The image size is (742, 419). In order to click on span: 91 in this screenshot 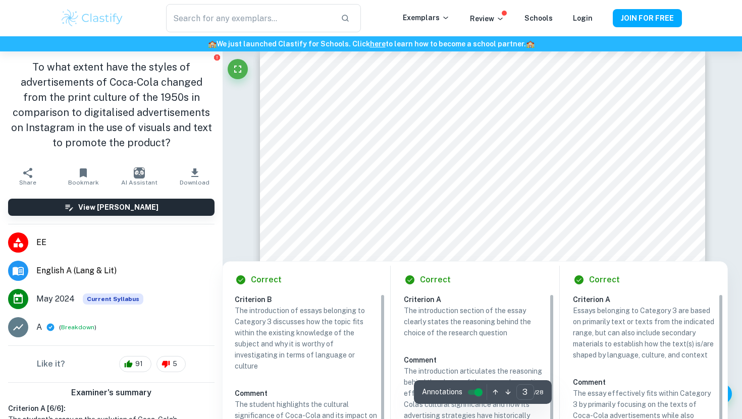, I will do `click(139, 364)`.